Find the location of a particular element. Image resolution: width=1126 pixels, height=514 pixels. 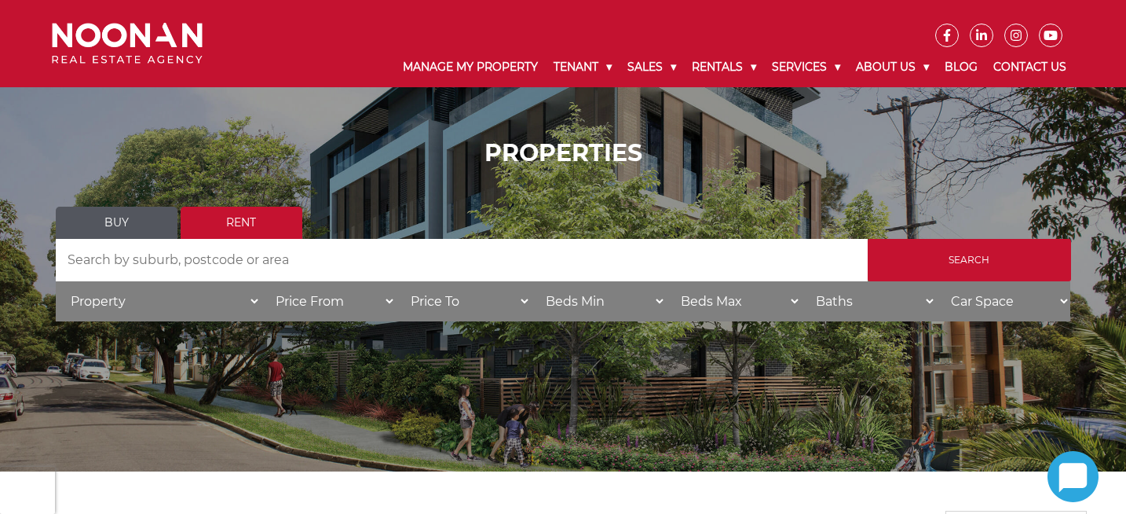

a: Rentals is located at coordinates (724, 67).